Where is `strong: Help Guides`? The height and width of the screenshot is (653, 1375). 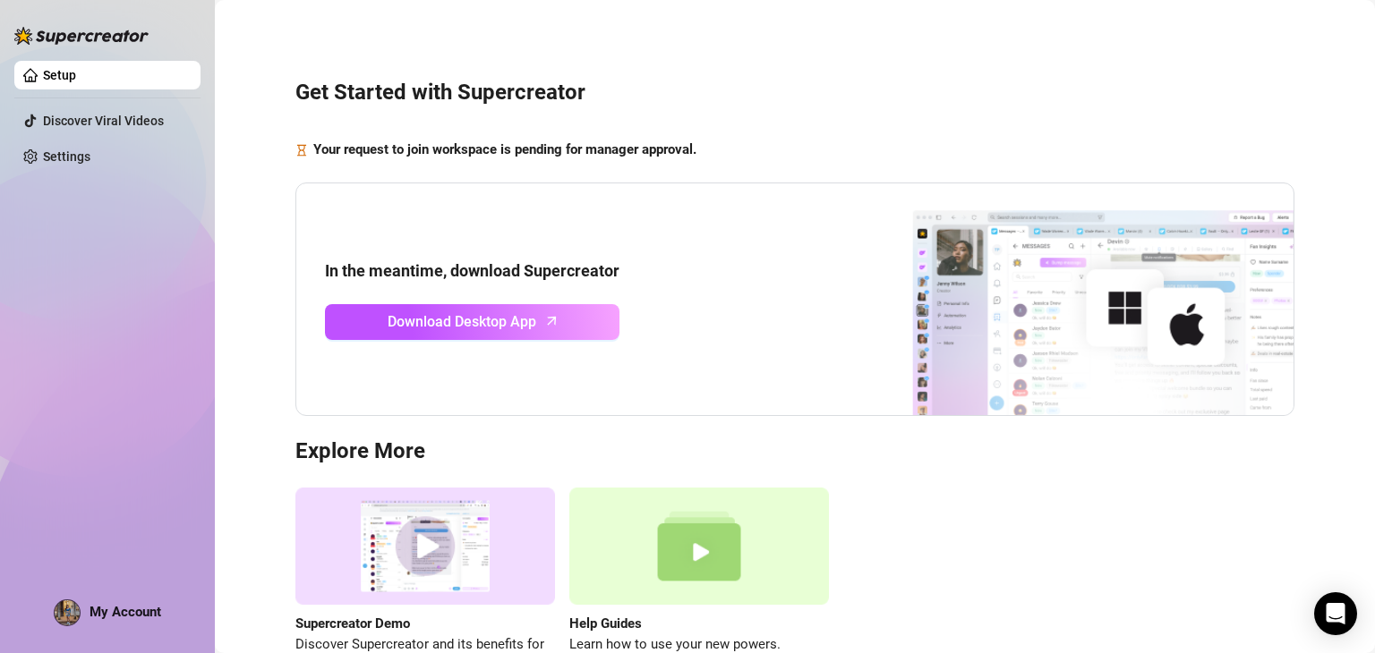 strong: Help Guides is located at coordinates (605, 624).